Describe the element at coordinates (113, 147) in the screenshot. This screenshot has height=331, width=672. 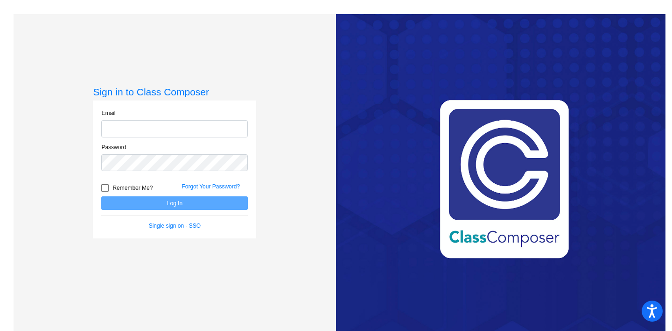
I see `label: Password` at that location.